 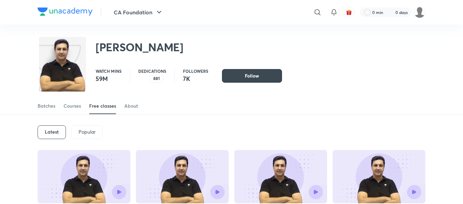 I want to click on img: educator badge2, so click(x=142, y=79).